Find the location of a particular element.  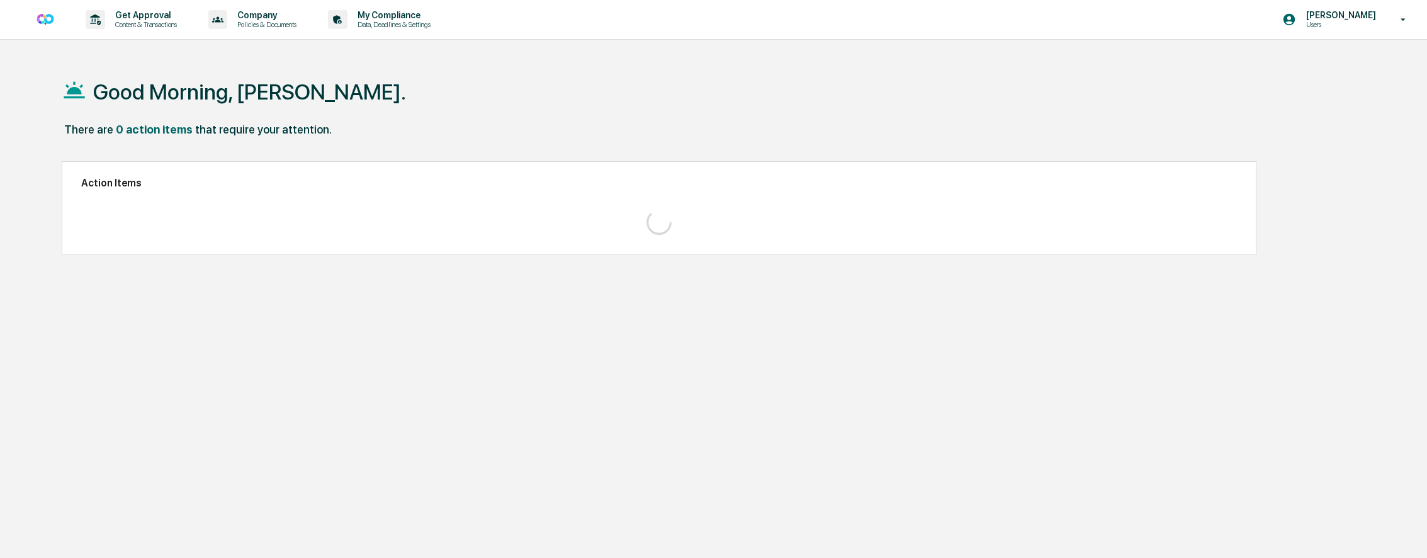

div: that require your attention. is located at coordinates (263, 129).